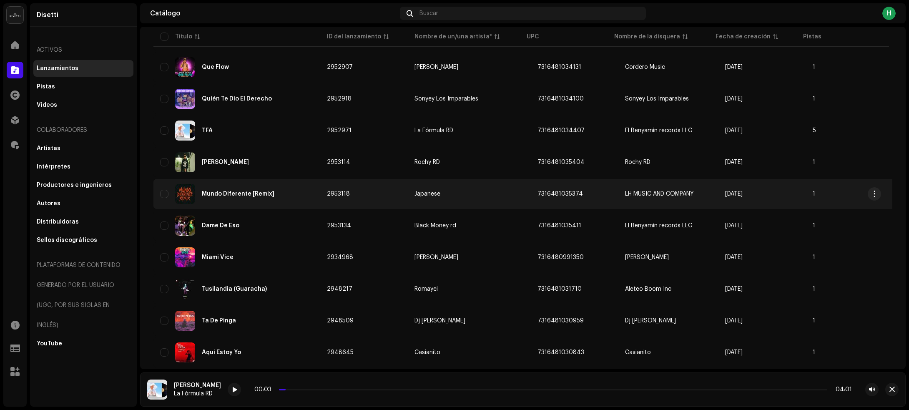 The height and width of the screenshot is (410, 909). What do you see at coordinates (185, 162) in the screenshot?
I see `img: 1835410c-243e-47e9-8d0e-d727f2c440f9` at bounding box center [185, 162].